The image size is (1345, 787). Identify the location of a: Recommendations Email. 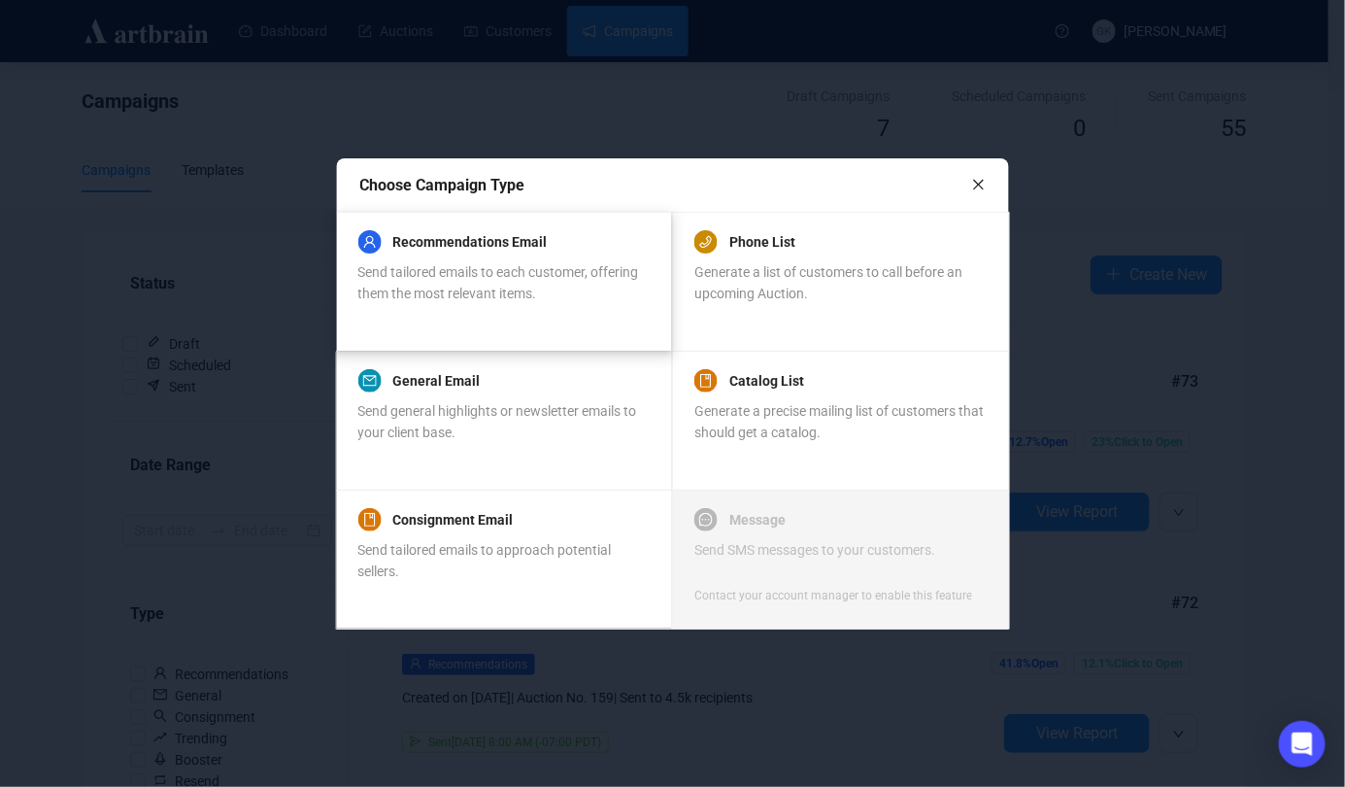
(469, 242).